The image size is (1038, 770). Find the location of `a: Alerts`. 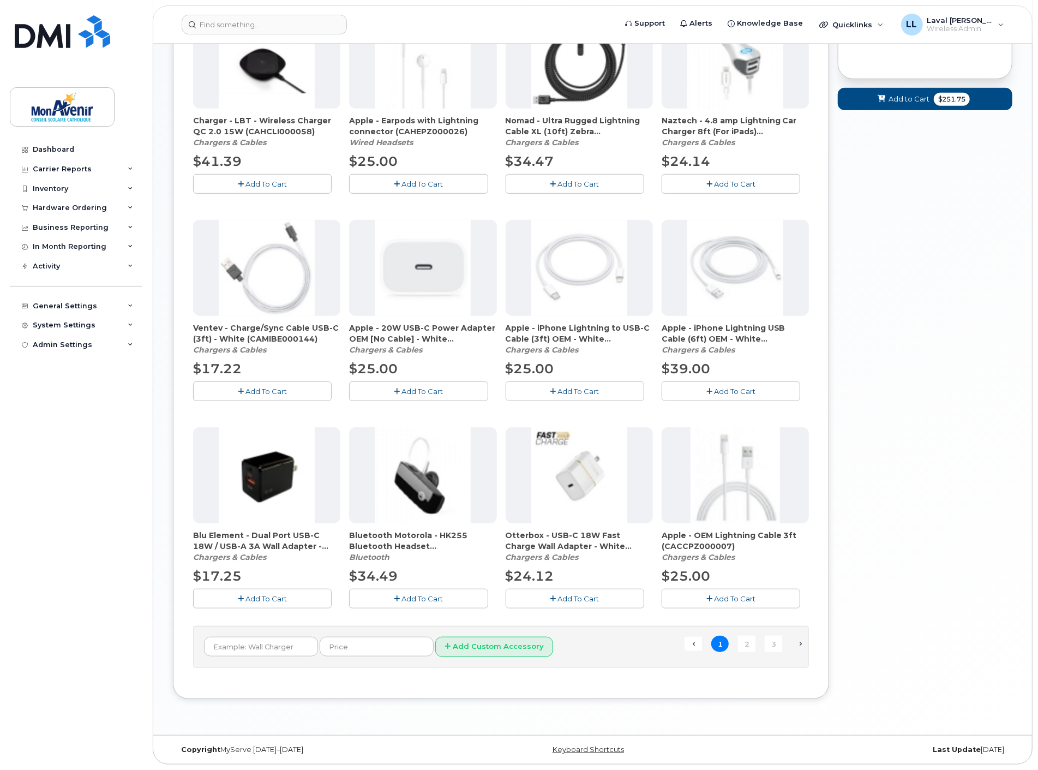

a: Alerts is located at coordinates (696, 23).